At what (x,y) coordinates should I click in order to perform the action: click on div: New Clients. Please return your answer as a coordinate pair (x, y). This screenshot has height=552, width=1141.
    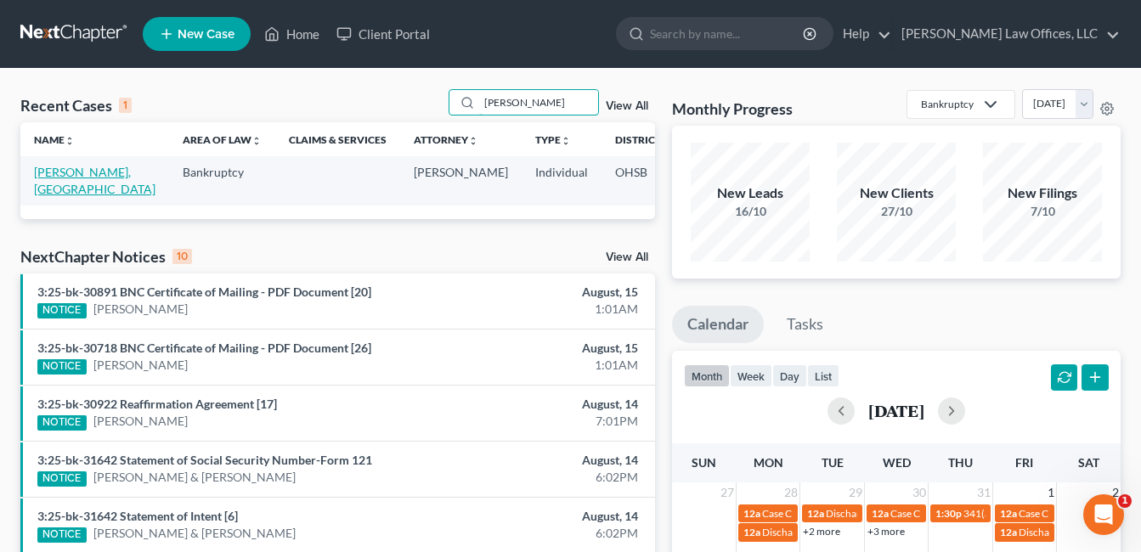
    Looking at the image, I should click on (896, 193).